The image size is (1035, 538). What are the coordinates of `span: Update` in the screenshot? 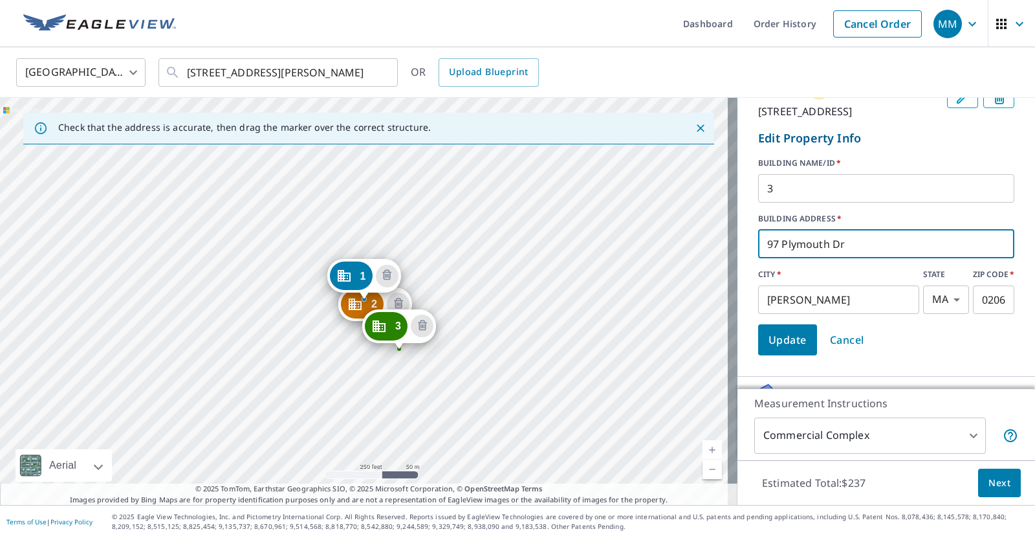 It's located at (787, 340).